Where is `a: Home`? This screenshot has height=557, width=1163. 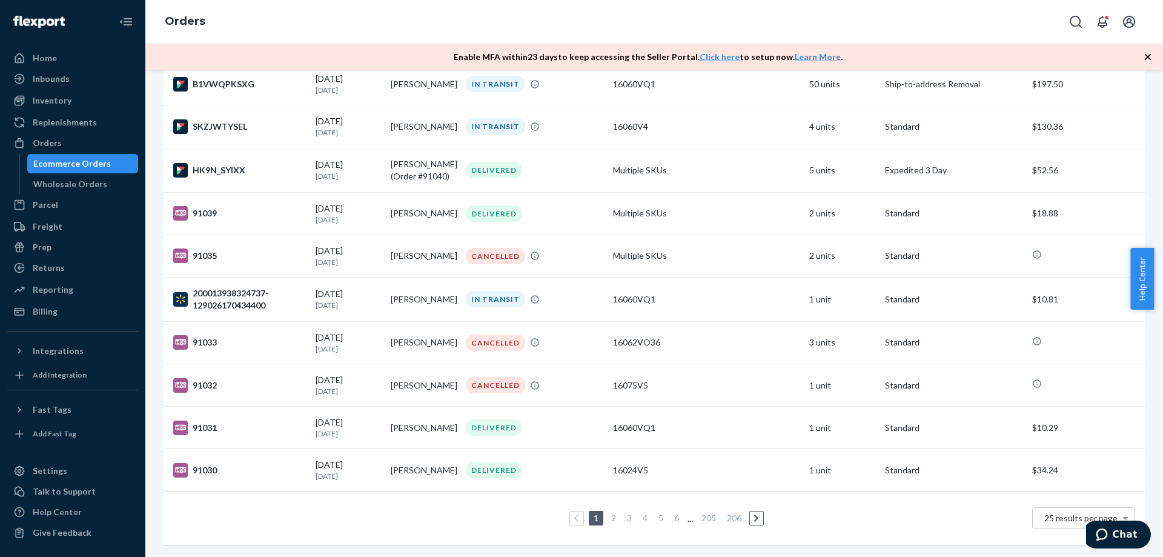 a: Home is located at coordinates (73, 58).